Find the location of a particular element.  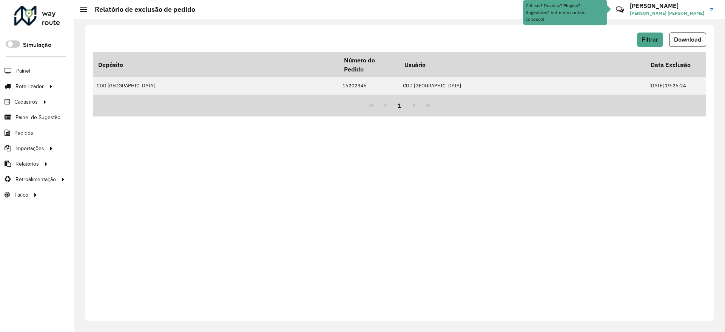

th: Depósito is located at coordinates (216, 65).